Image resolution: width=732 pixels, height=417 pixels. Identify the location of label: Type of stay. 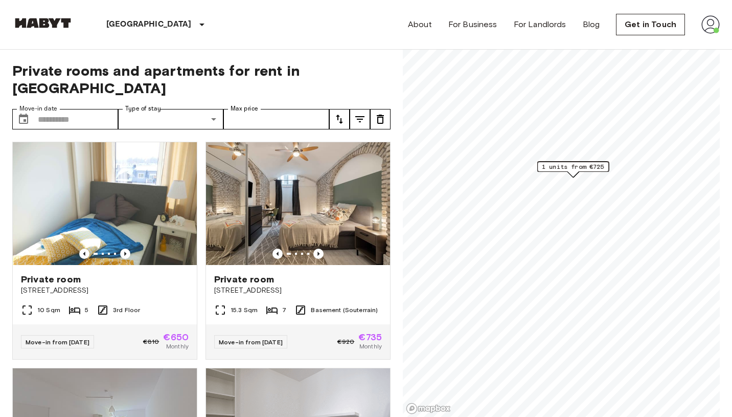
(143, 108).